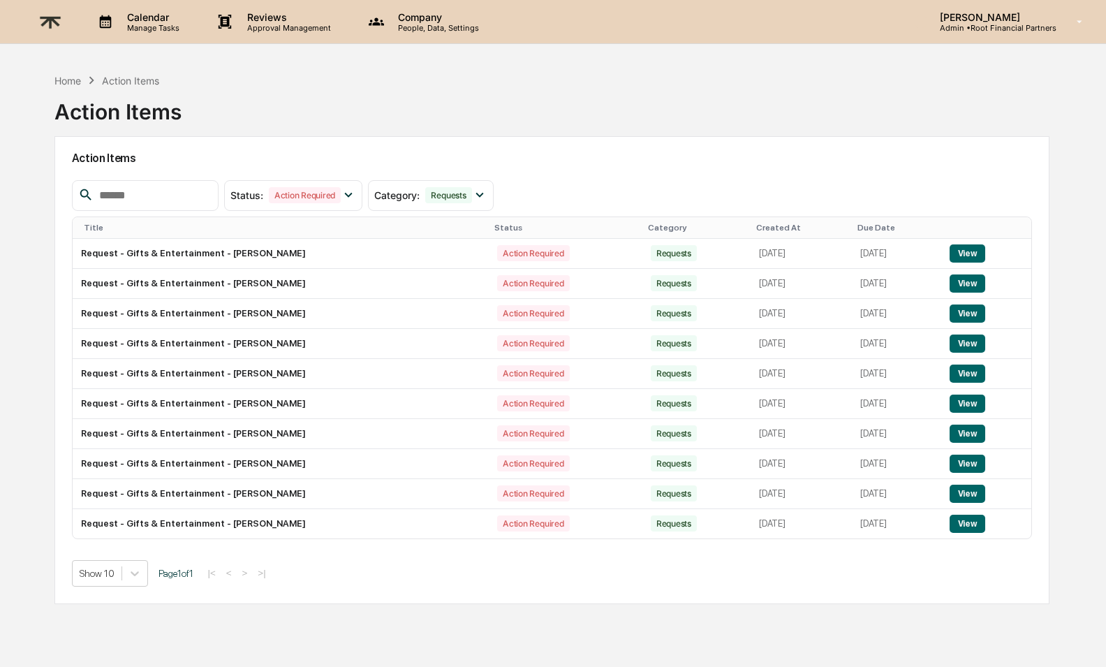  Describe the element at coordinates (436, 28) in the screenshot. I see `p: People, Data, Settings` at that location.